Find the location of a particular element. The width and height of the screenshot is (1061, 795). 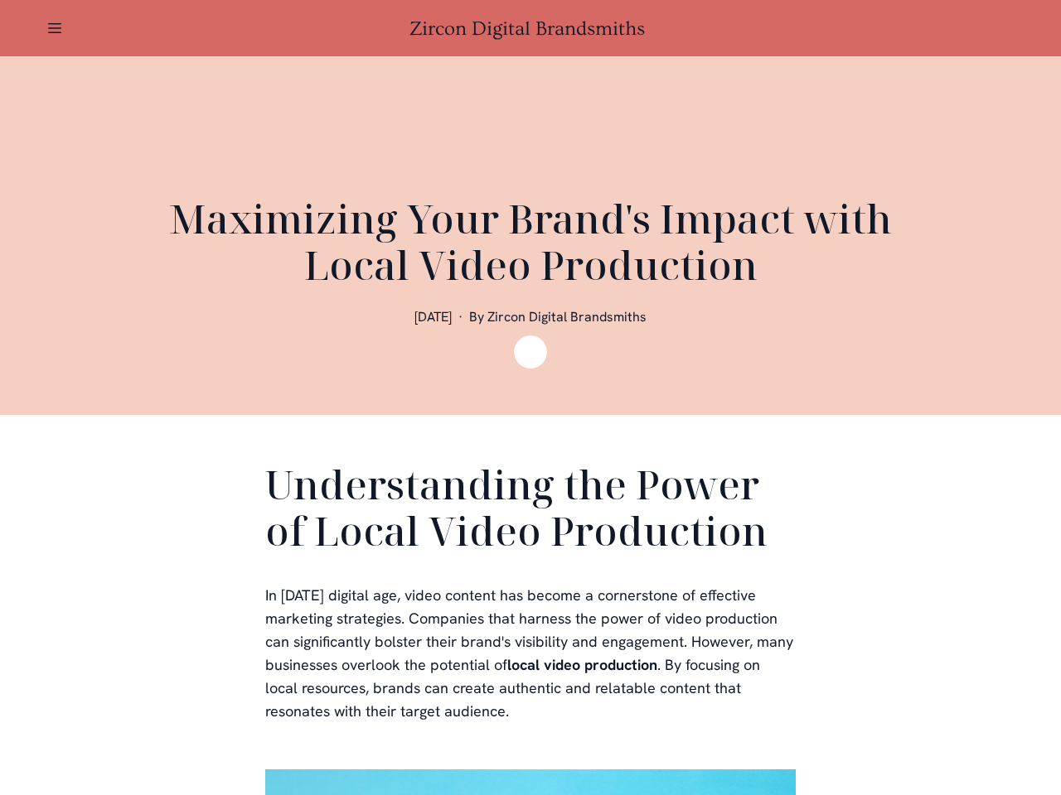

h2: Understanding the Power of Local Video Production is located at coordinates (530, 511).